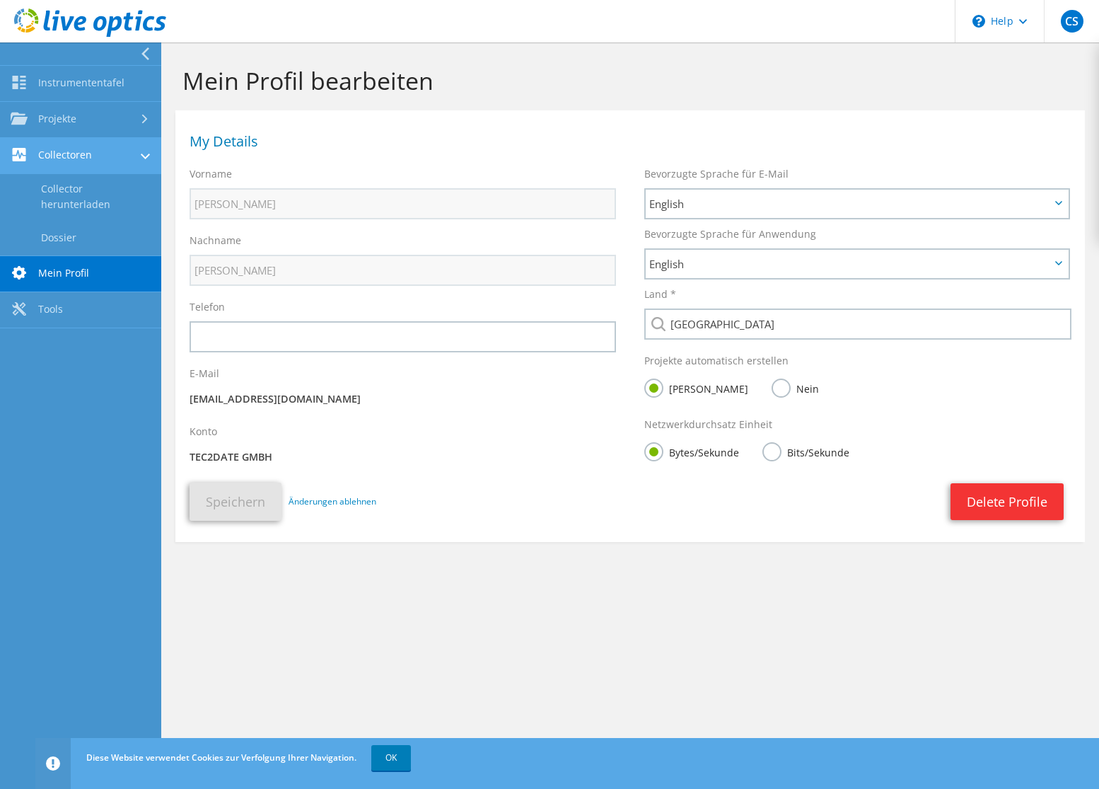  I want to click on p: TEC2DATE GMBH, so click(402, 457).